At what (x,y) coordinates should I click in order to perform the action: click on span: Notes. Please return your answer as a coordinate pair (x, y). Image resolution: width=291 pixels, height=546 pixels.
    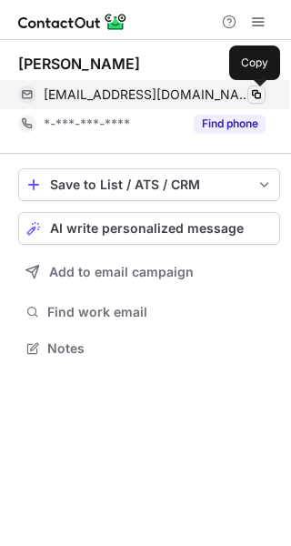
    Looking at the image, I should click on (160, 349).